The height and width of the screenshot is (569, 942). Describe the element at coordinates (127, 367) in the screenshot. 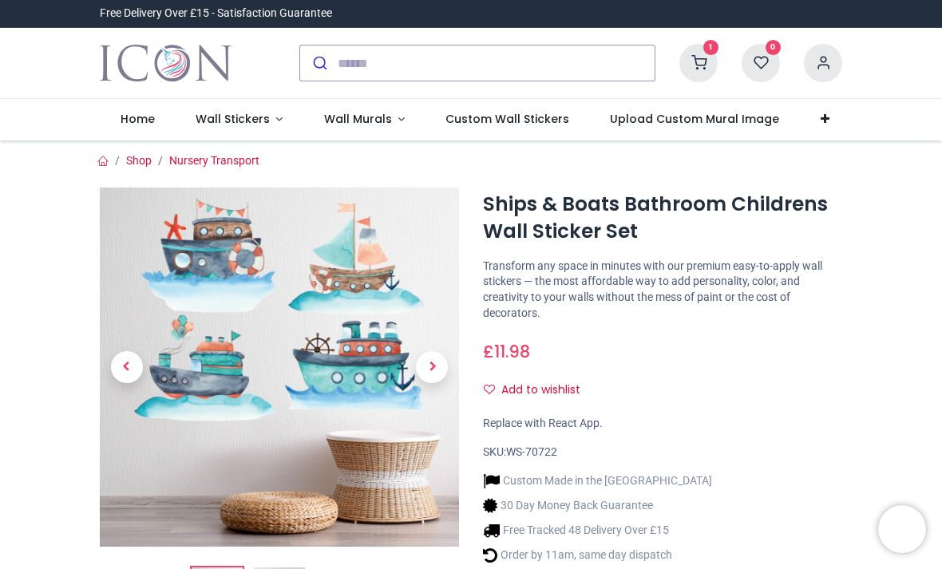

I see `span: Previous` at that location.